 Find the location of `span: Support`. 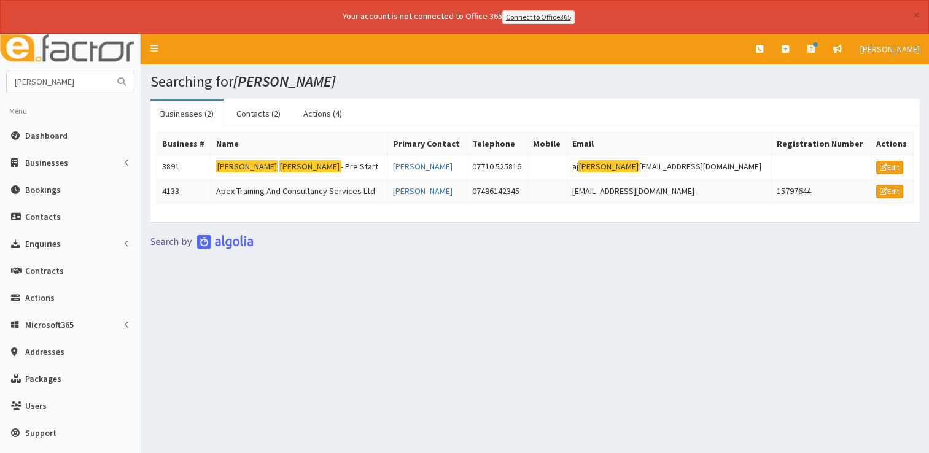

span: Support is located at coordinates (41, 433).